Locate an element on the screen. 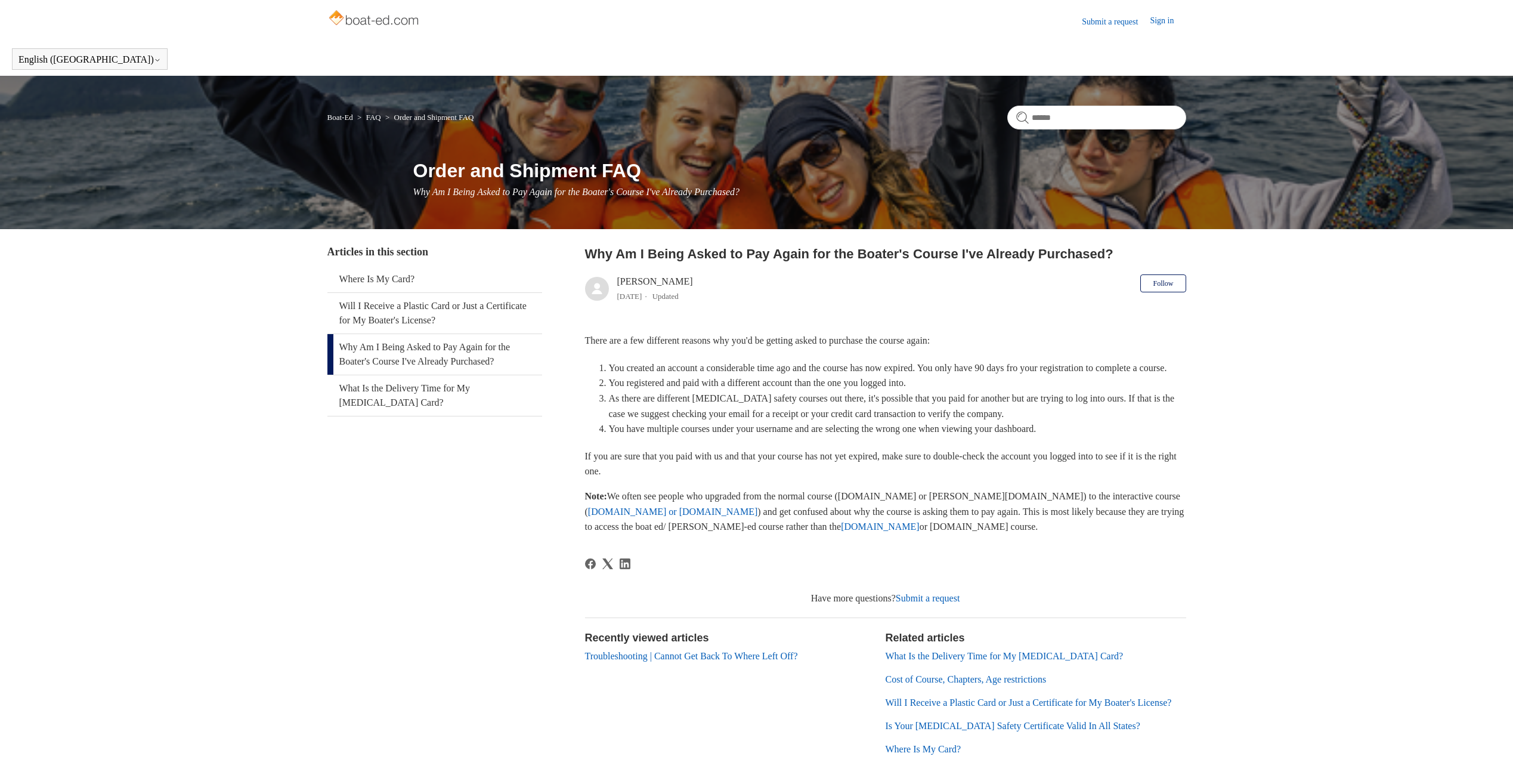 The height and width of the screenshot is (784, 1513). li: Boat-Ed is located at coordinates (341, 117).